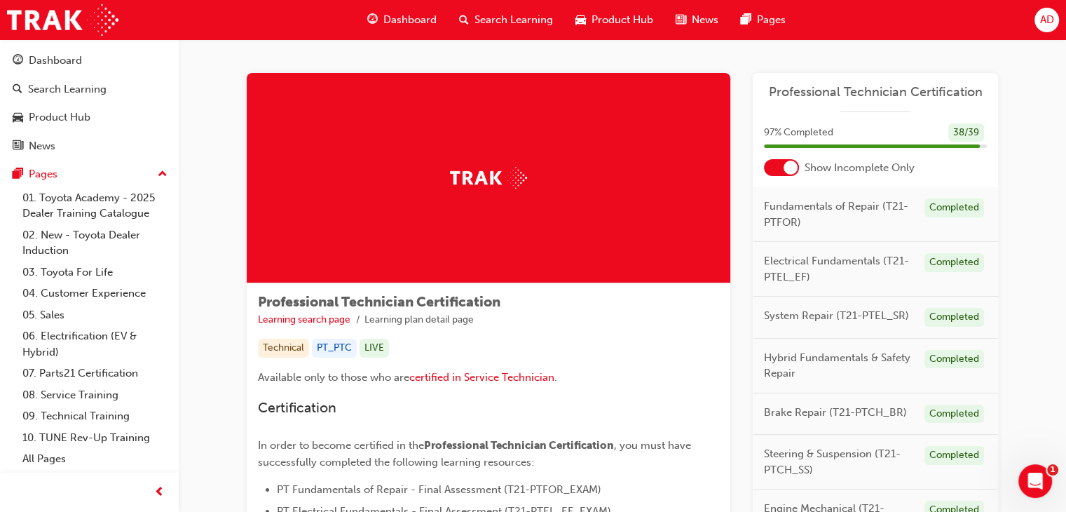  I want to click on span: Hybrid Fundamentals & Safety Repair, so click(838, 365).